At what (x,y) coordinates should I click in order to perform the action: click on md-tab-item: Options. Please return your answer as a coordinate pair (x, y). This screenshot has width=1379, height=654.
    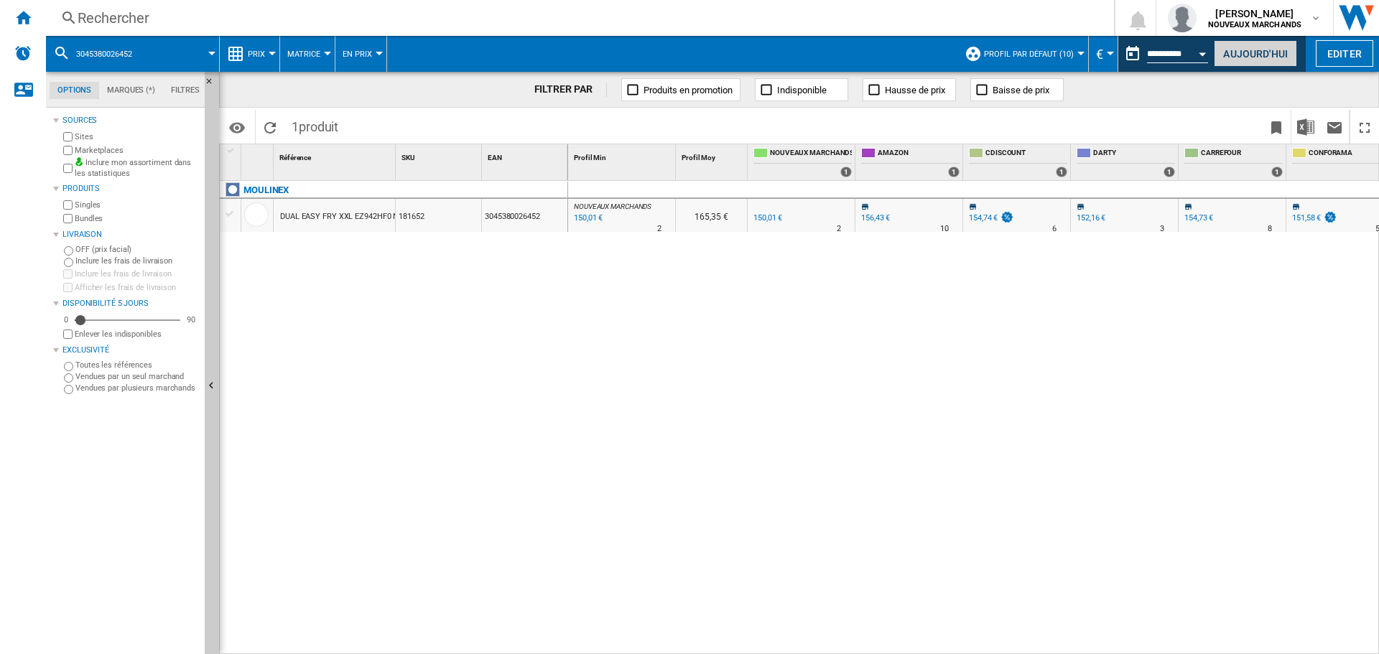
    Looking at the image, I should click on (74, 90).